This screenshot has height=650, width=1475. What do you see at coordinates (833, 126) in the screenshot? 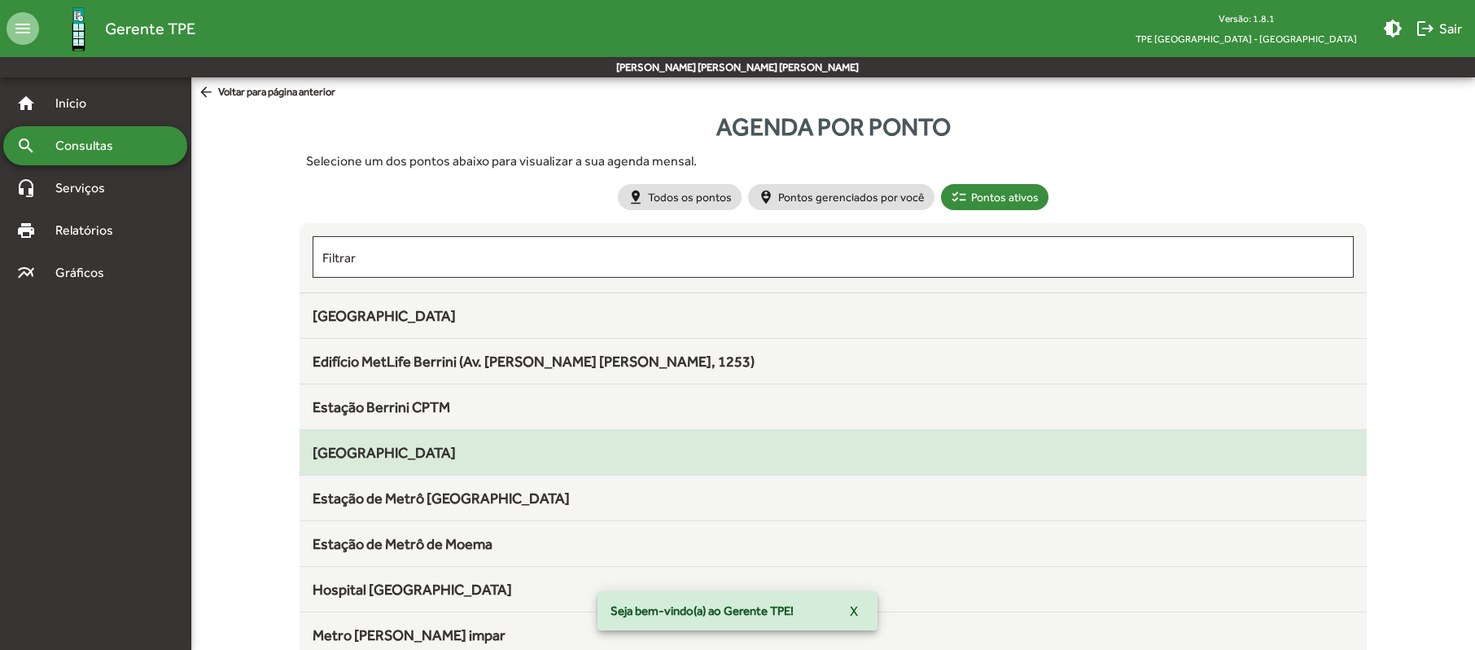
I see `div: Agenda por ponto` at bounding box center [833, 126].